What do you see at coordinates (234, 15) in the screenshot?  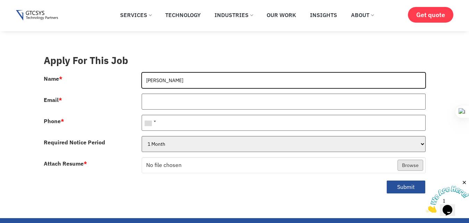 I see `a: Industries` at bounding box center [234, 15].